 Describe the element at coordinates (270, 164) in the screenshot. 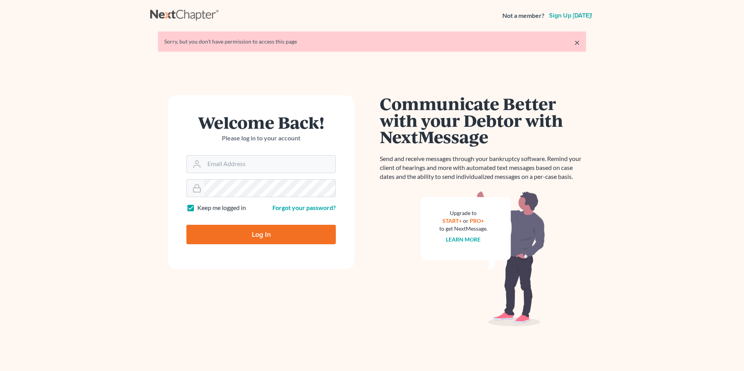

I see `input: Email Address` at that location.